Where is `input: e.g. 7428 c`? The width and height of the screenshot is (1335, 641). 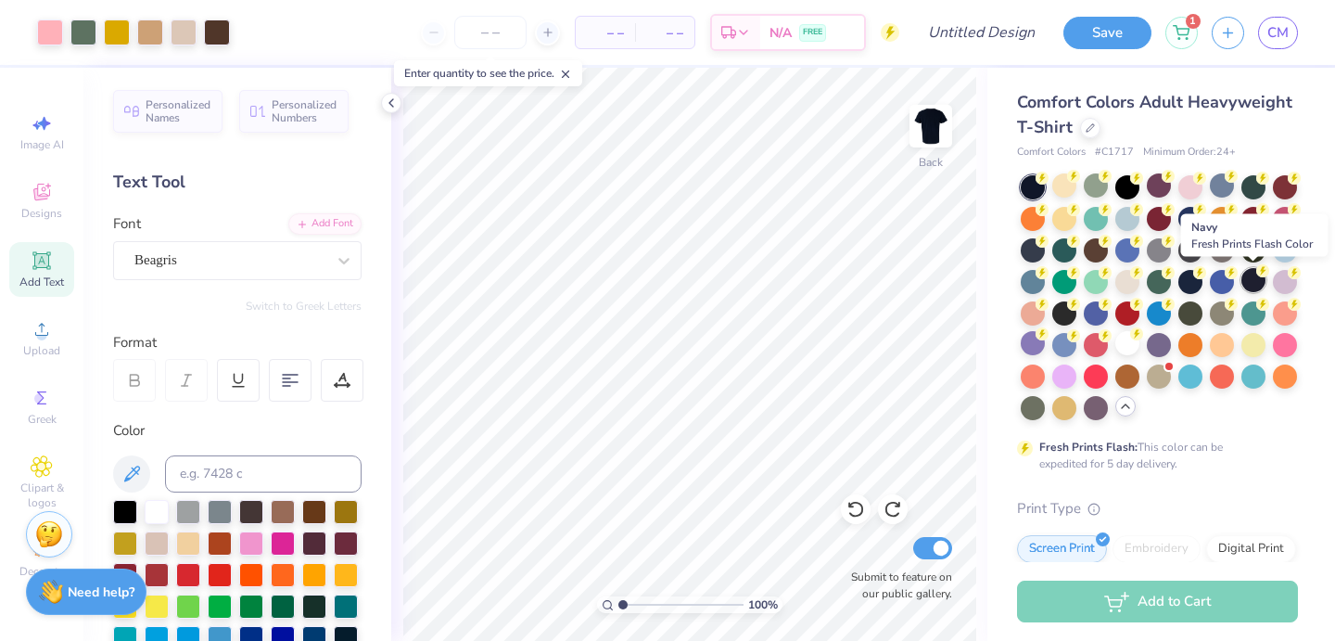 input: e.g. 7428 c is located at coordinates (263, 474).